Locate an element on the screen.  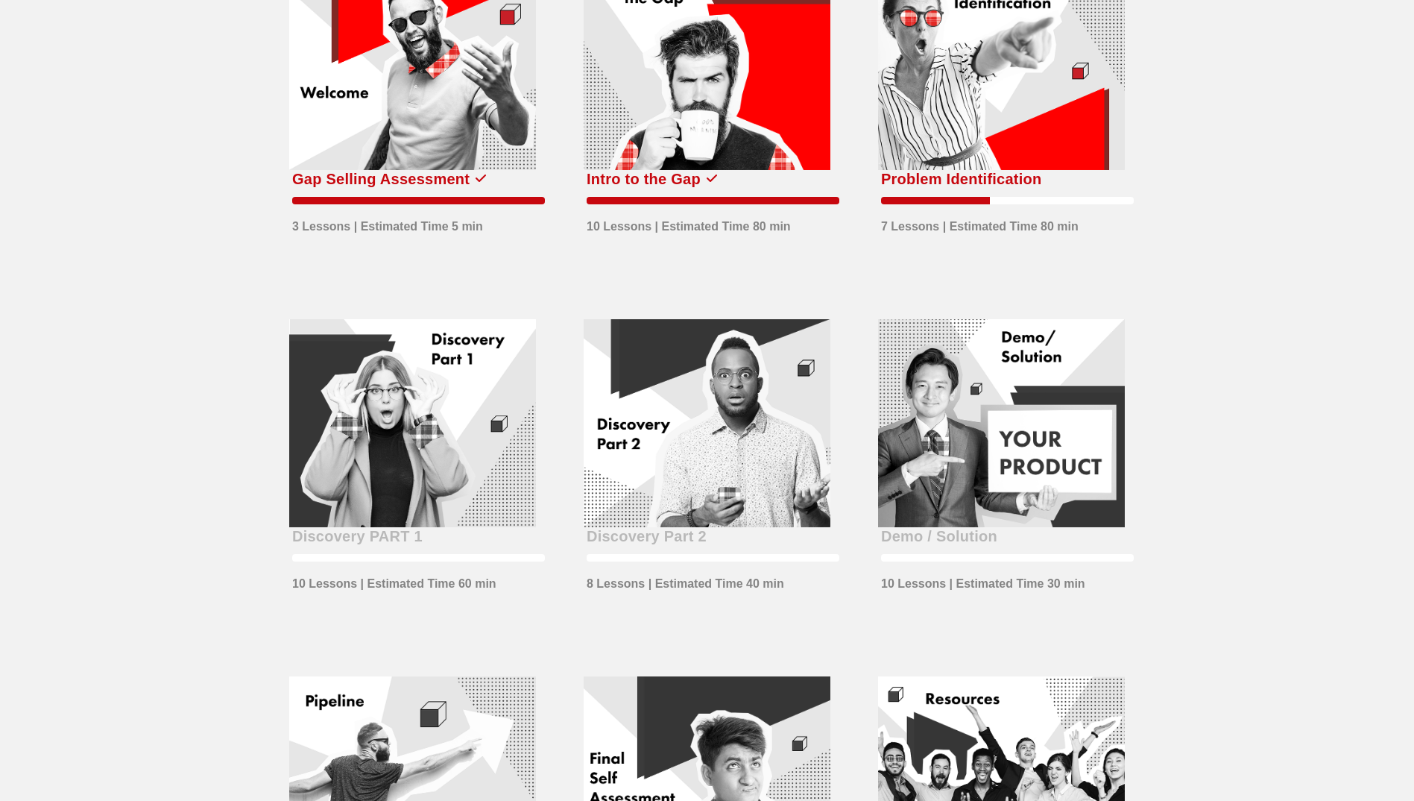
div: 10 Lessons | Estimated Time 80 min is located at coordinates (689, 223).